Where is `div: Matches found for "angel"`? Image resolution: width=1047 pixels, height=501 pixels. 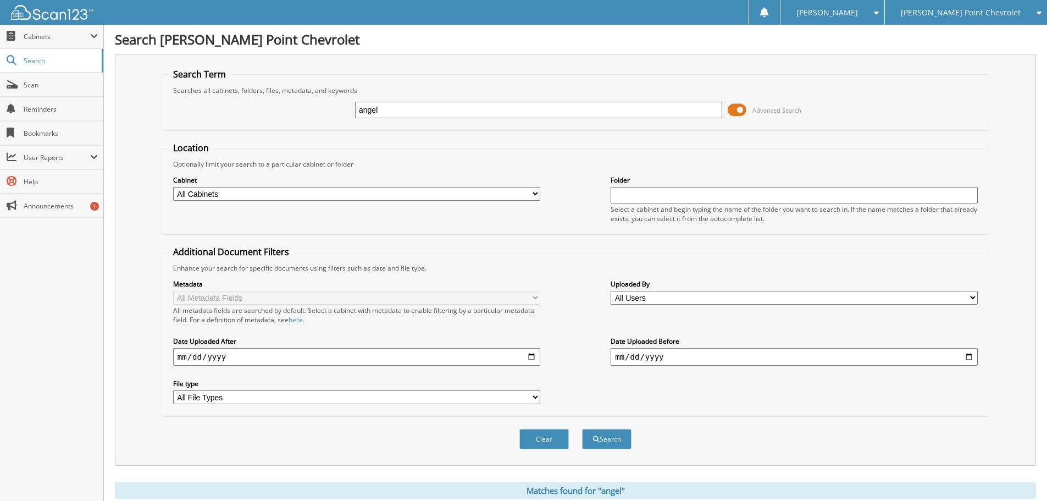
div: Matches found for "angel" is located at coordinates (575, 490).